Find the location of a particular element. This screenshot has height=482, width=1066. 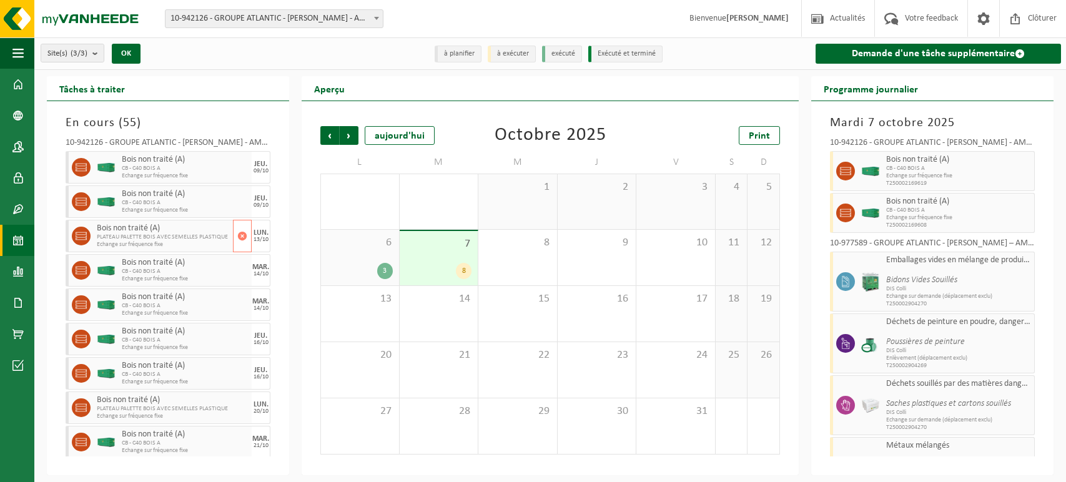

i: Poussières de peinture is located at coordinates (926, 342).